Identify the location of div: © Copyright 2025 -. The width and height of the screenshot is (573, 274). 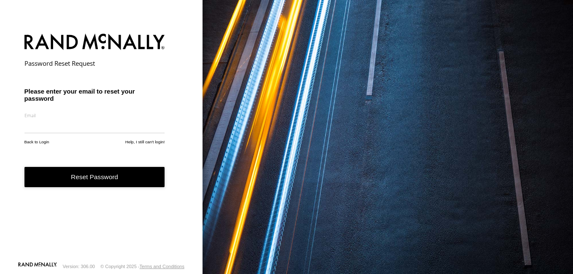
(142, 267).